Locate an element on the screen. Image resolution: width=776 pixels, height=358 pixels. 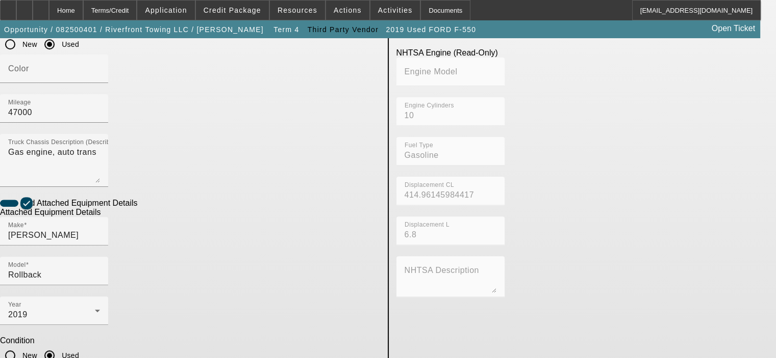
label: New is located at coordinates (29, 44).